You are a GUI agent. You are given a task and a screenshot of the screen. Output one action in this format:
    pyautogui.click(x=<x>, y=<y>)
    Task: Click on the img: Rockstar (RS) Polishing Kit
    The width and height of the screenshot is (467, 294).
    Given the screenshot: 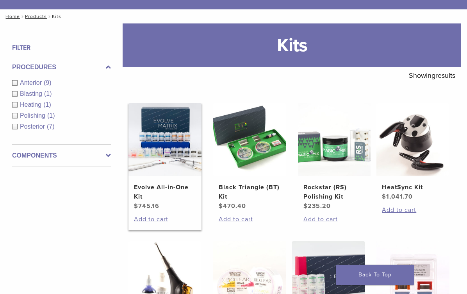 What is the action you would take?
    pyautogui.click(x=335, y=140)
    